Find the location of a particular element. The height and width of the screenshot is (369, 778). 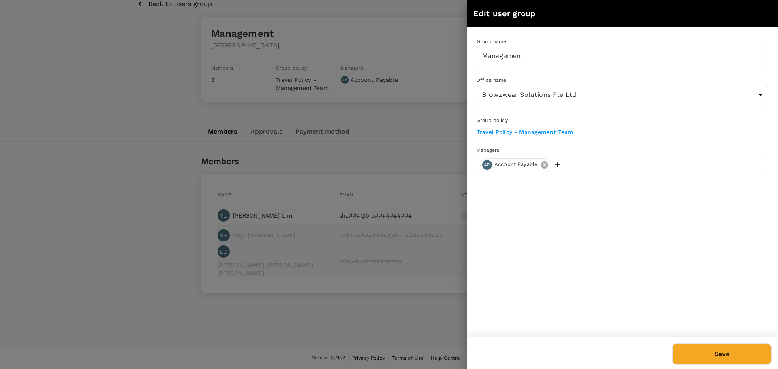

span: Account Payable is located at coordinates (516, 165).